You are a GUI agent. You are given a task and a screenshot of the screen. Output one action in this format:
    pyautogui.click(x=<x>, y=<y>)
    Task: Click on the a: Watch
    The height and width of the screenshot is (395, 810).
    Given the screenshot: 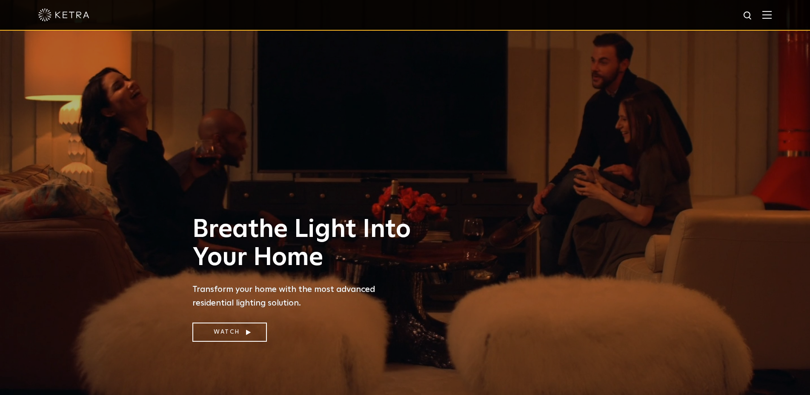 What is the action you would take?
    pyautogui.click(x=229, y=332)
    